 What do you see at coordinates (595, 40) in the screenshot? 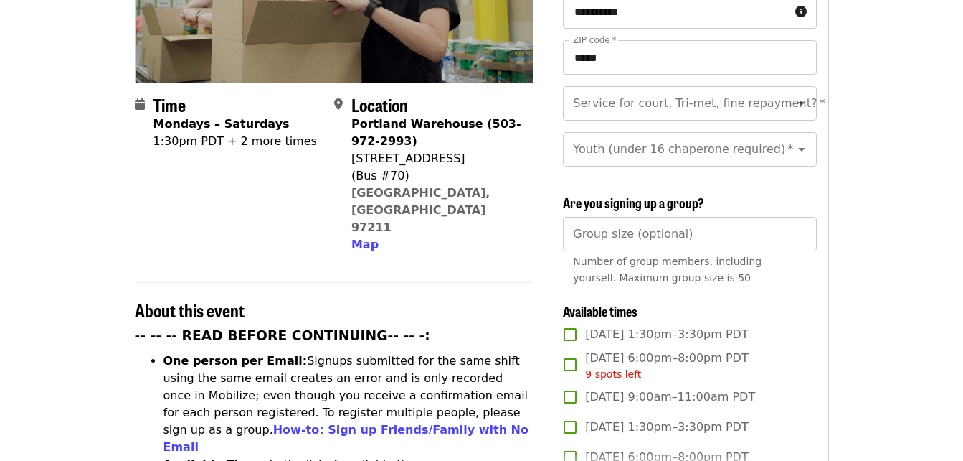
I see `label: ZIP code` at bounding box center [595, 40].